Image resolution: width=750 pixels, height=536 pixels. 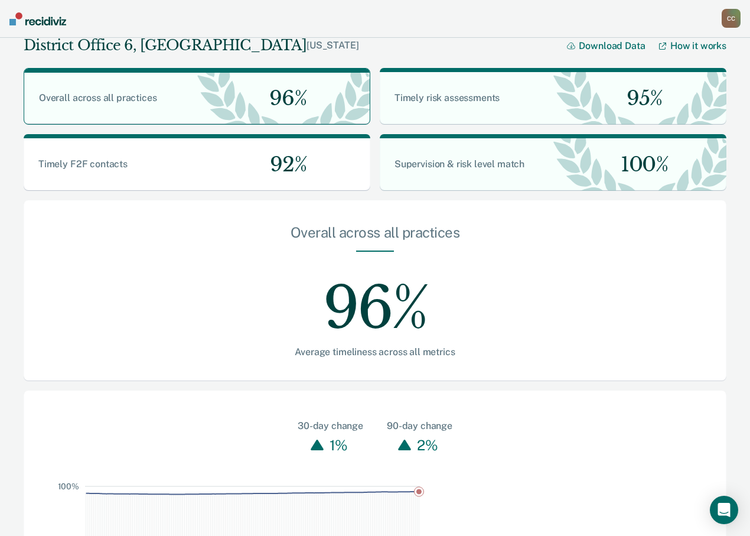 I want to click on div: 96%, so click(x=375, y=299).